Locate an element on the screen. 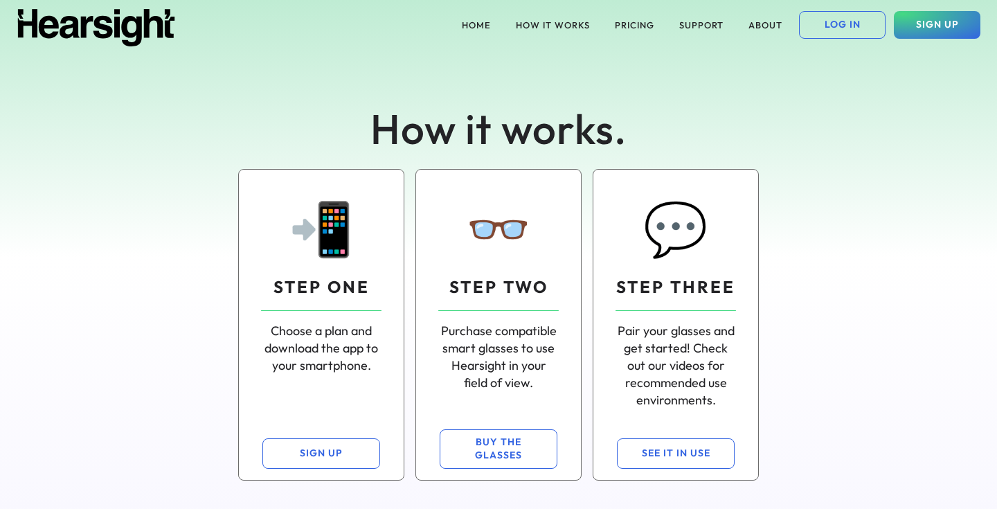 The image size is (997, 509). div: Pair your glasses and get started! Check out our videos for recommended use environments. is located at coordinates (676, 366).